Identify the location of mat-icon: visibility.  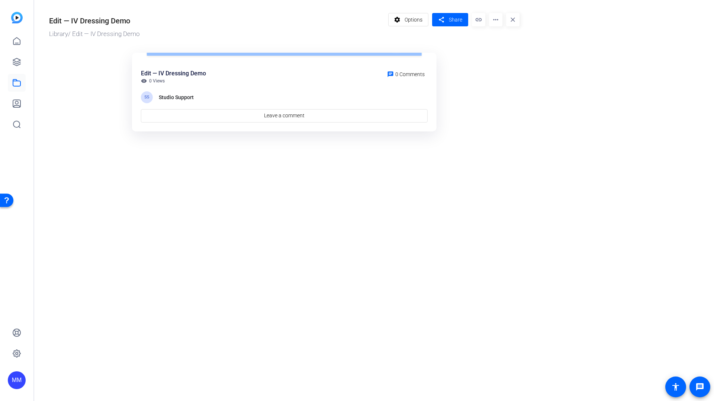
(144, 81).